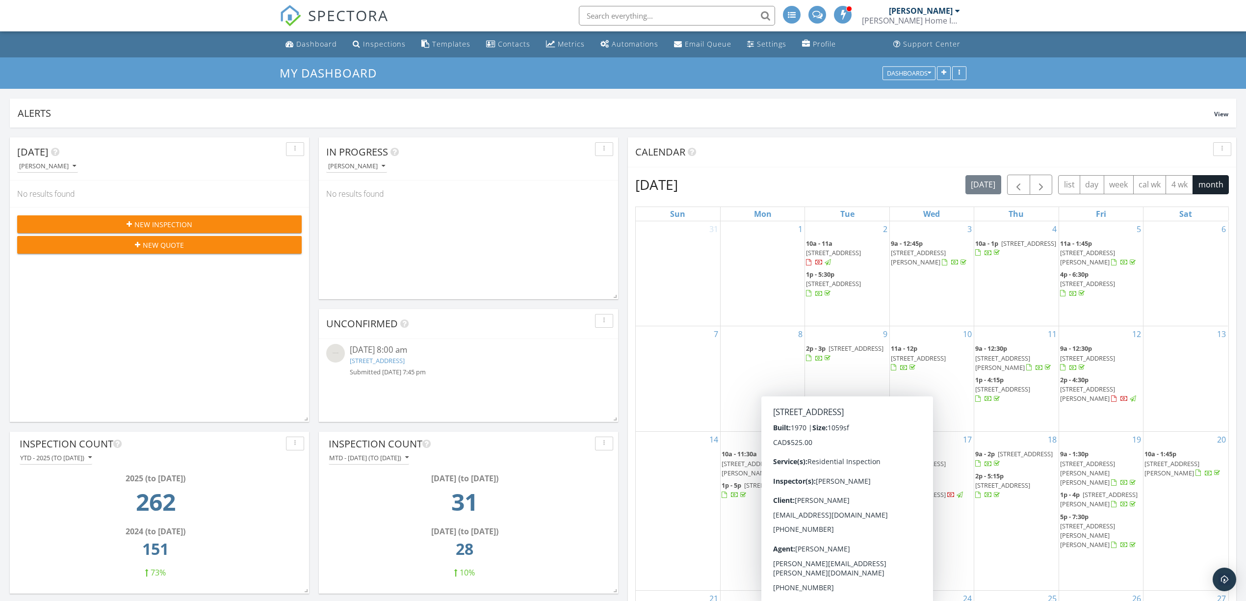  Describe the element at coordinates (909, 73) in the screenshot. I see `div: Dashboards` at that location.